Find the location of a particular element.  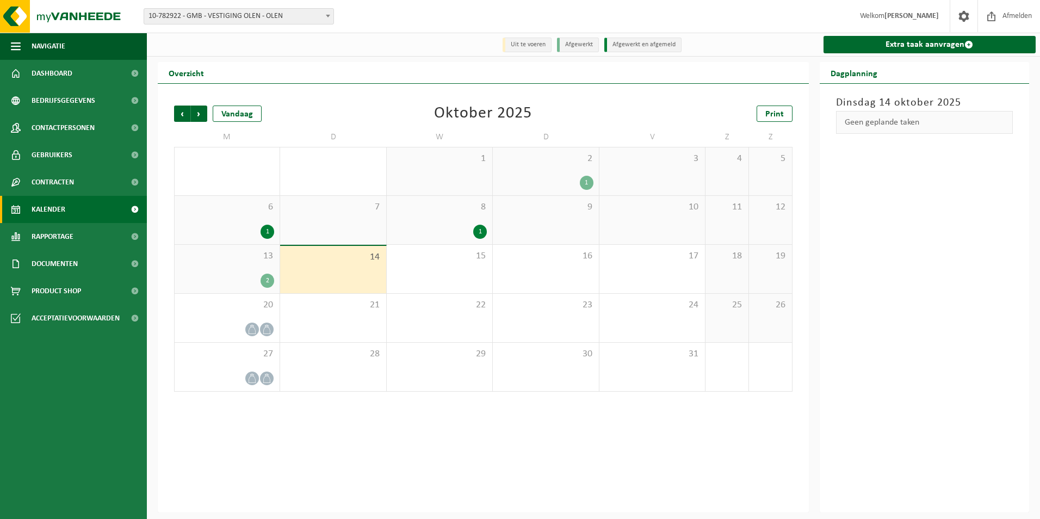

span: 10-782922 - GMB - VESTIGING OLEN - OLEN is located at coordinates (239, 16).